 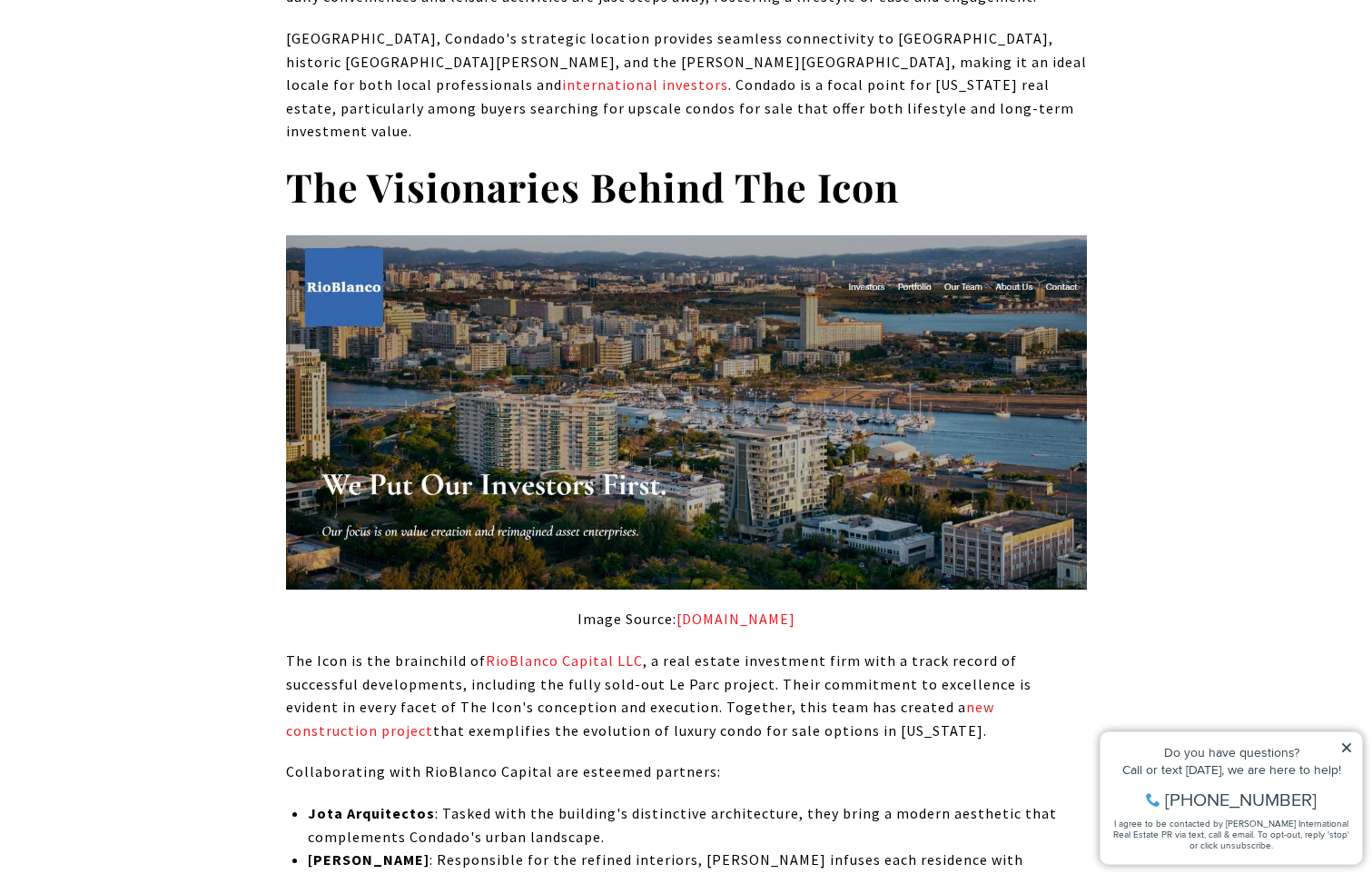 I want to click on a: international investors - open in a new tab, so click(x=645, y=84).